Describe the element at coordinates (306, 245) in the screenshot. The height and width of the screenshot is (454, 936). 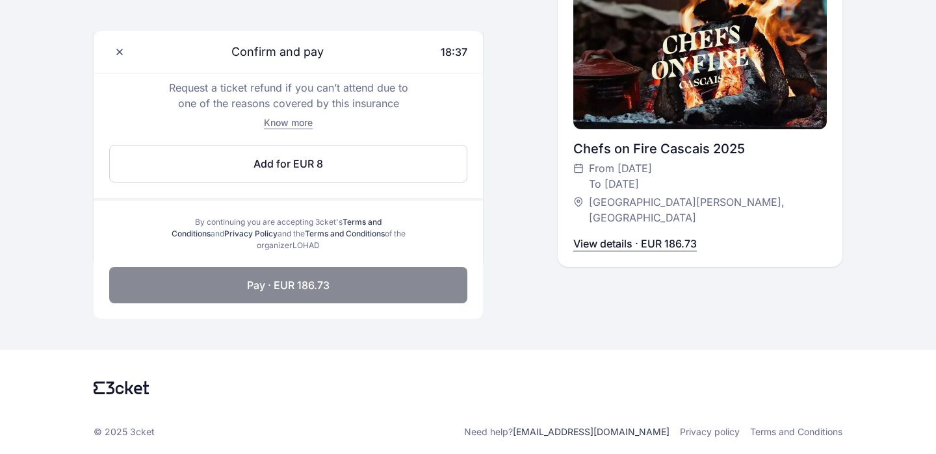
I see `span: LOHAD` at that location.